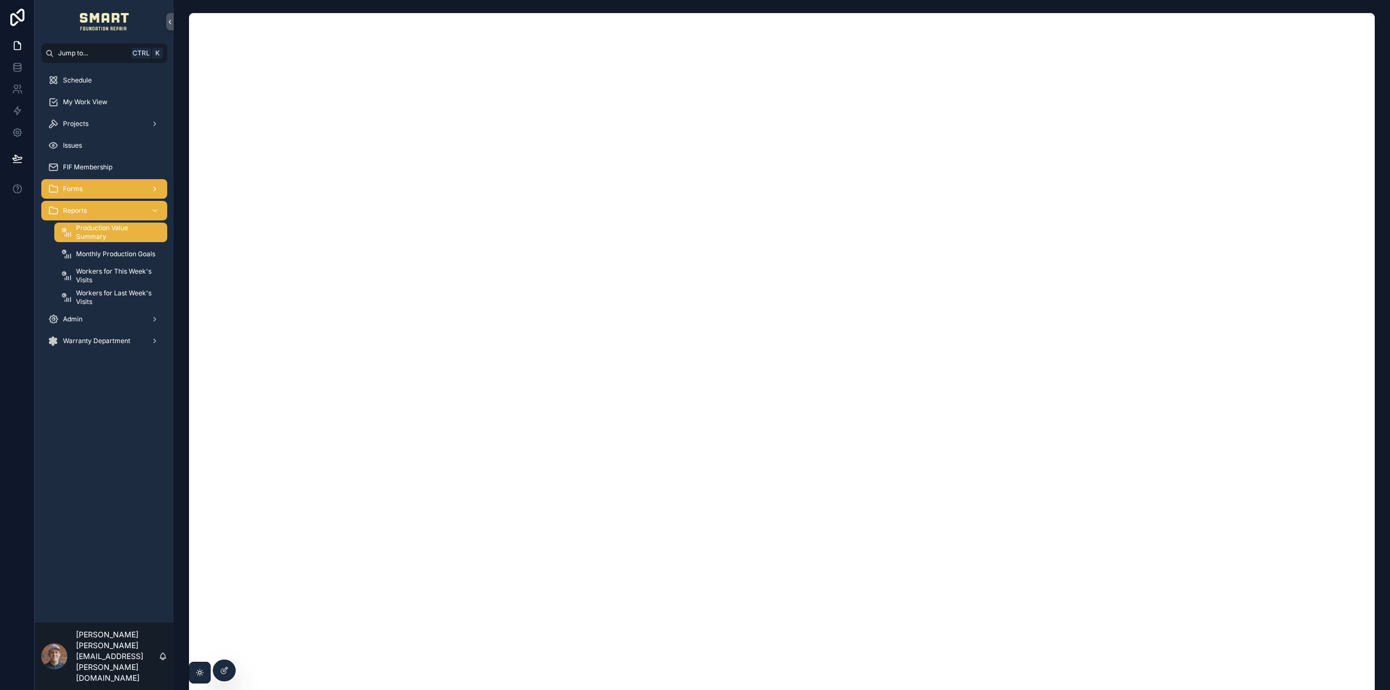  Describe the element at coordinates (75, 124) in the screenshot. I see `span: Projects` at that location.